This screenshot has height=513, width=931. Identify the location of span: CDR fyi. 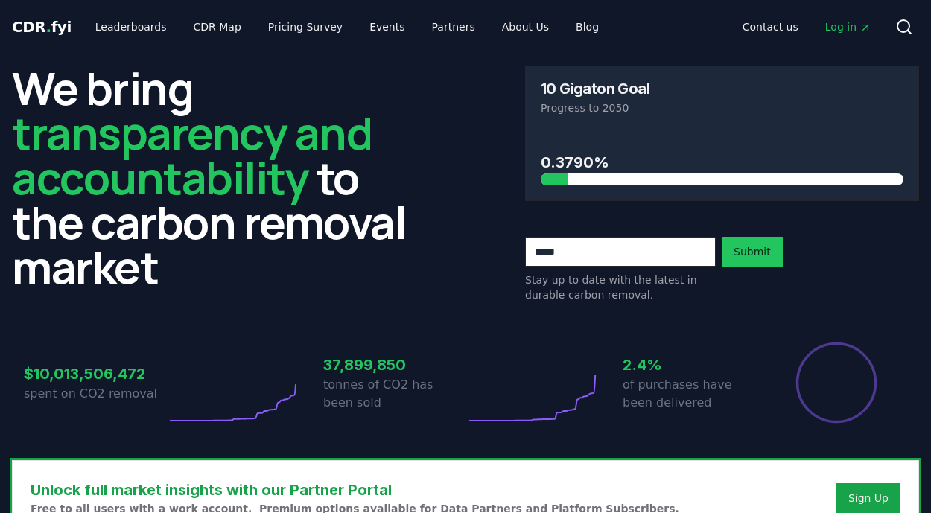
(42, 27).